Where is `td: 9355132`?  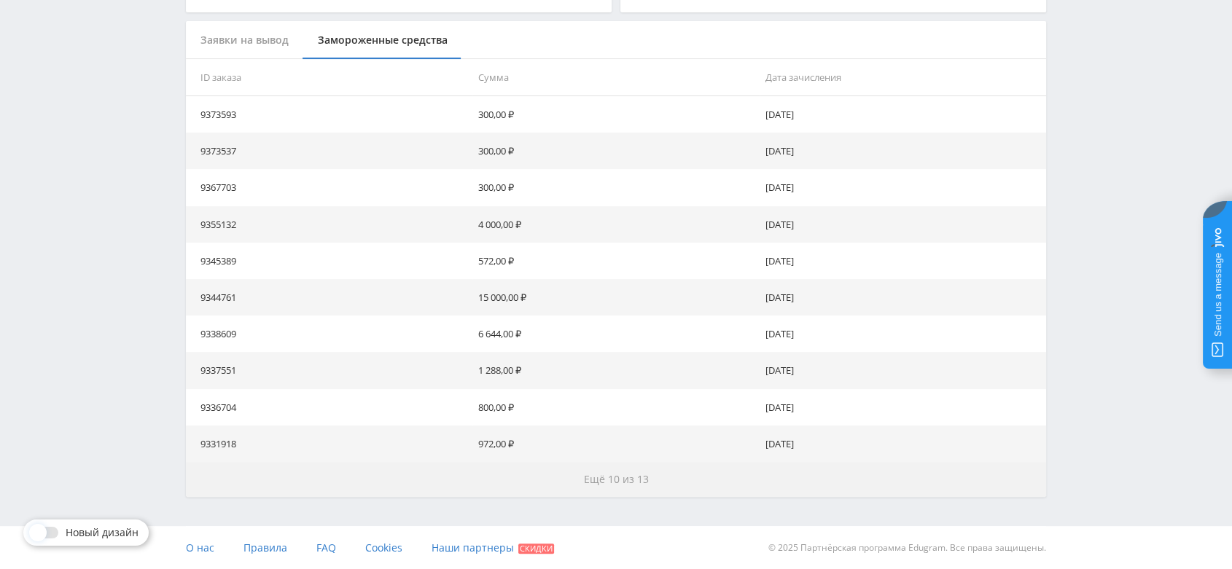 td: 9355132 is located at coordinates (329, 224).